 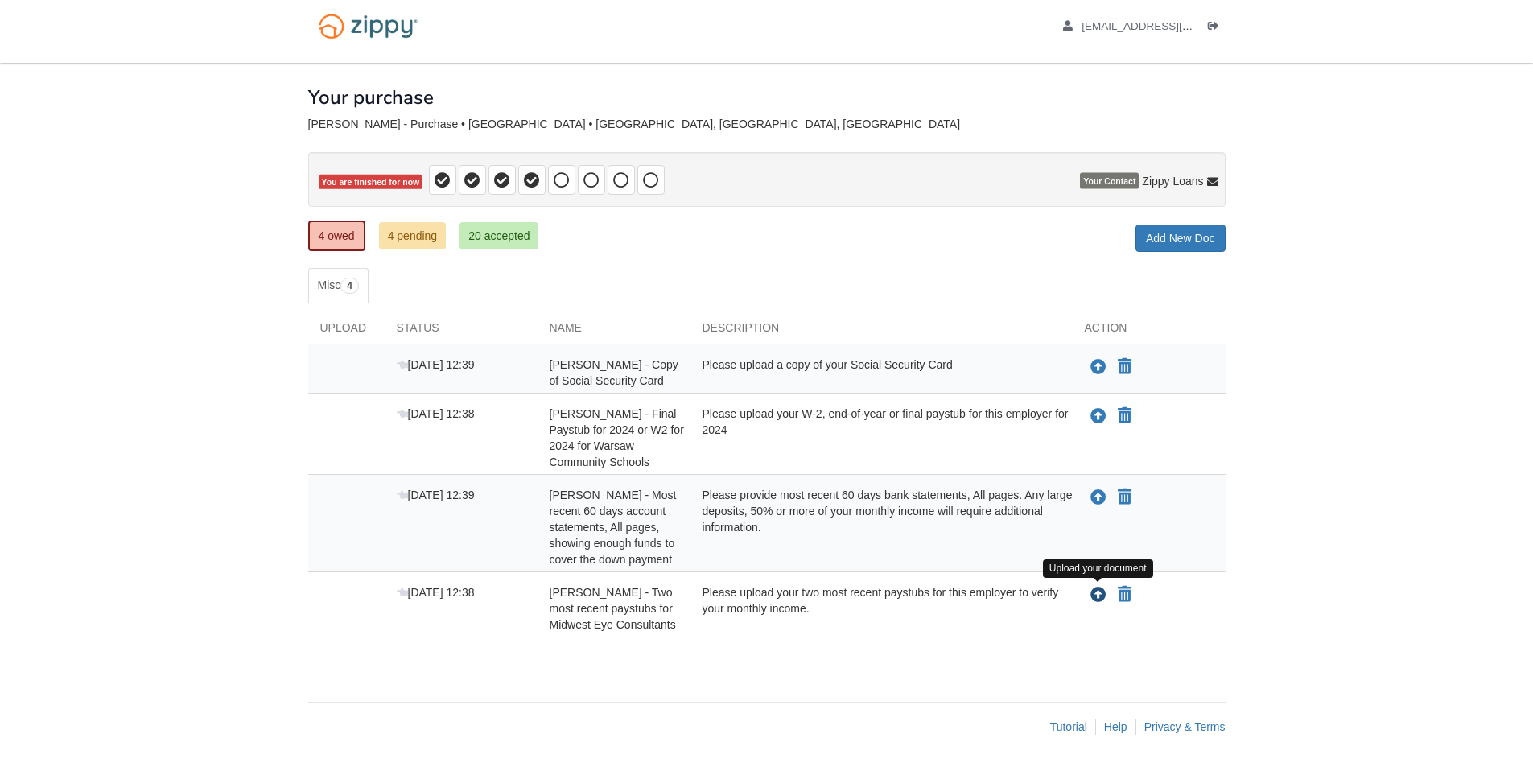 I want to click on a: 20 accepted, so click(x=499, y=236).